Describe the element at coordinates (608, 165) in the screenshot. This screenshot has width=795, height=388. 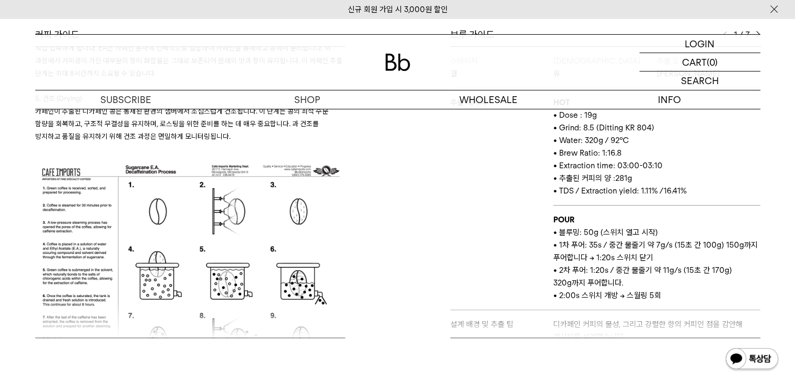
I see `span: • Extraction time: 03:00-03:10` at that location.